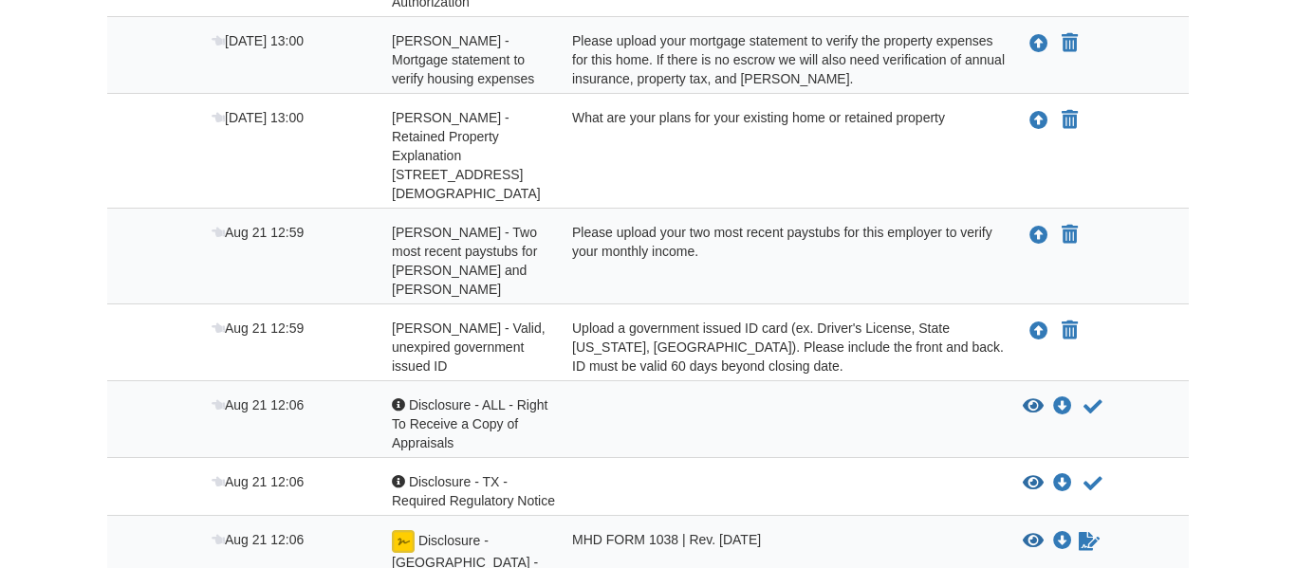  Describe the element at coordinates (474, 492) in the screenshot. I see `span: Disclosure - TX - Required Regulatory Notice` at that location.